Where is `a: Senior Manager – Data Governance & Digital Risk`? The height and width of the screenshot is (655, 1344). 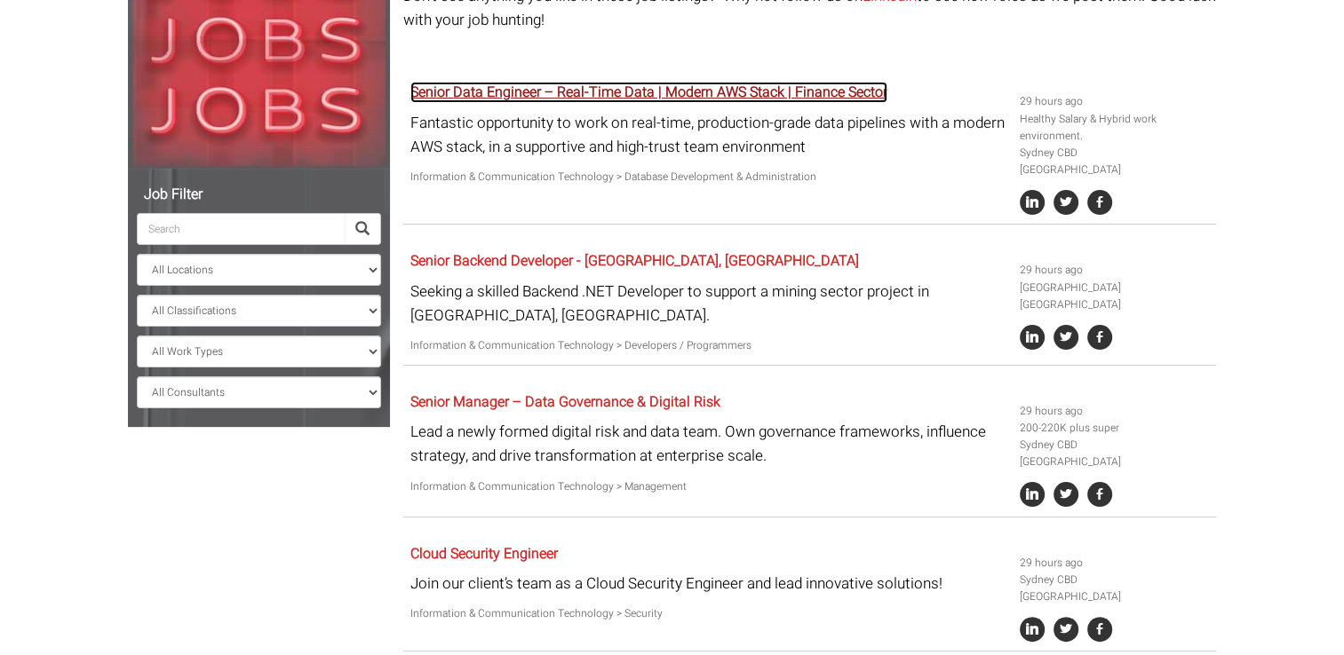
a: Senior Manager – Data Governance & Digital Risk is located at coordinates (565, 402).